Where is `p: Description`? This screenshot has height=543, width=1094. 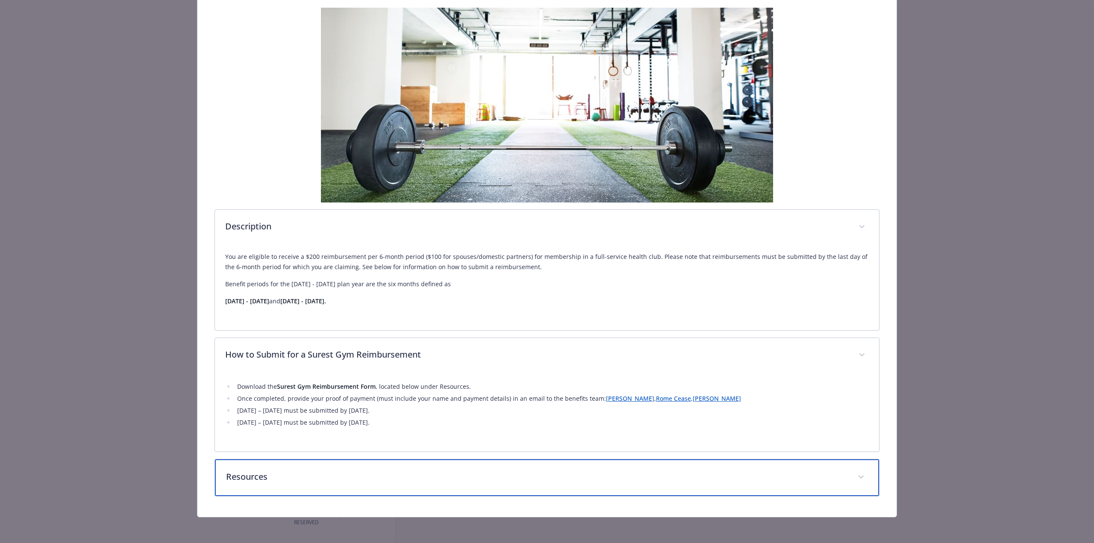 p: Description is located at coordinates (537, 226).